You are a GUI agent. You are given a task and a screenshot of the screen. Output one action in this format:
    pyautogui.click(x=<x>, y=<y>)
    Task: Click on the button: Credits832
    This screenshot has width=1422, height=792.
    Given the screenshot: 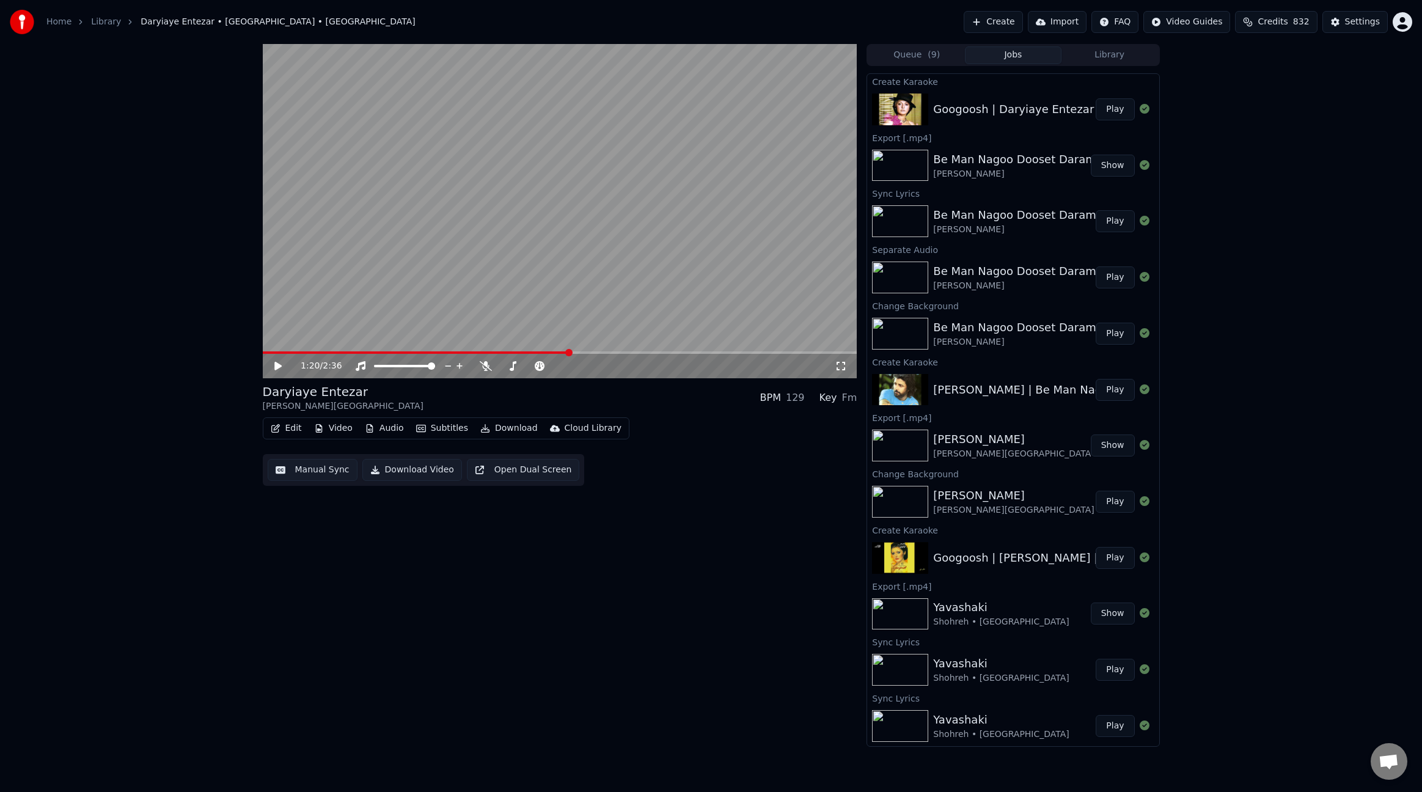 What is the action you would take?
    pyautogui.click(x=1276, y=22)
    